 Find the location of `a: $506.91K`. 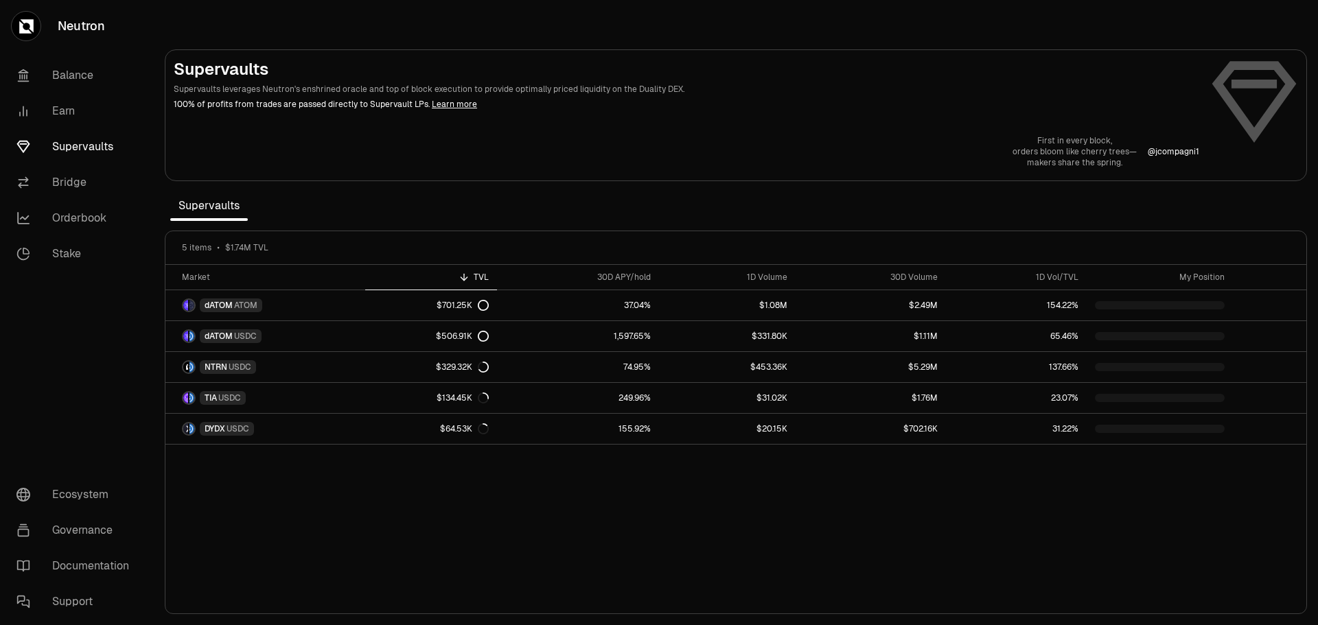

a: $506.91K is located at coordinates (431, 336).